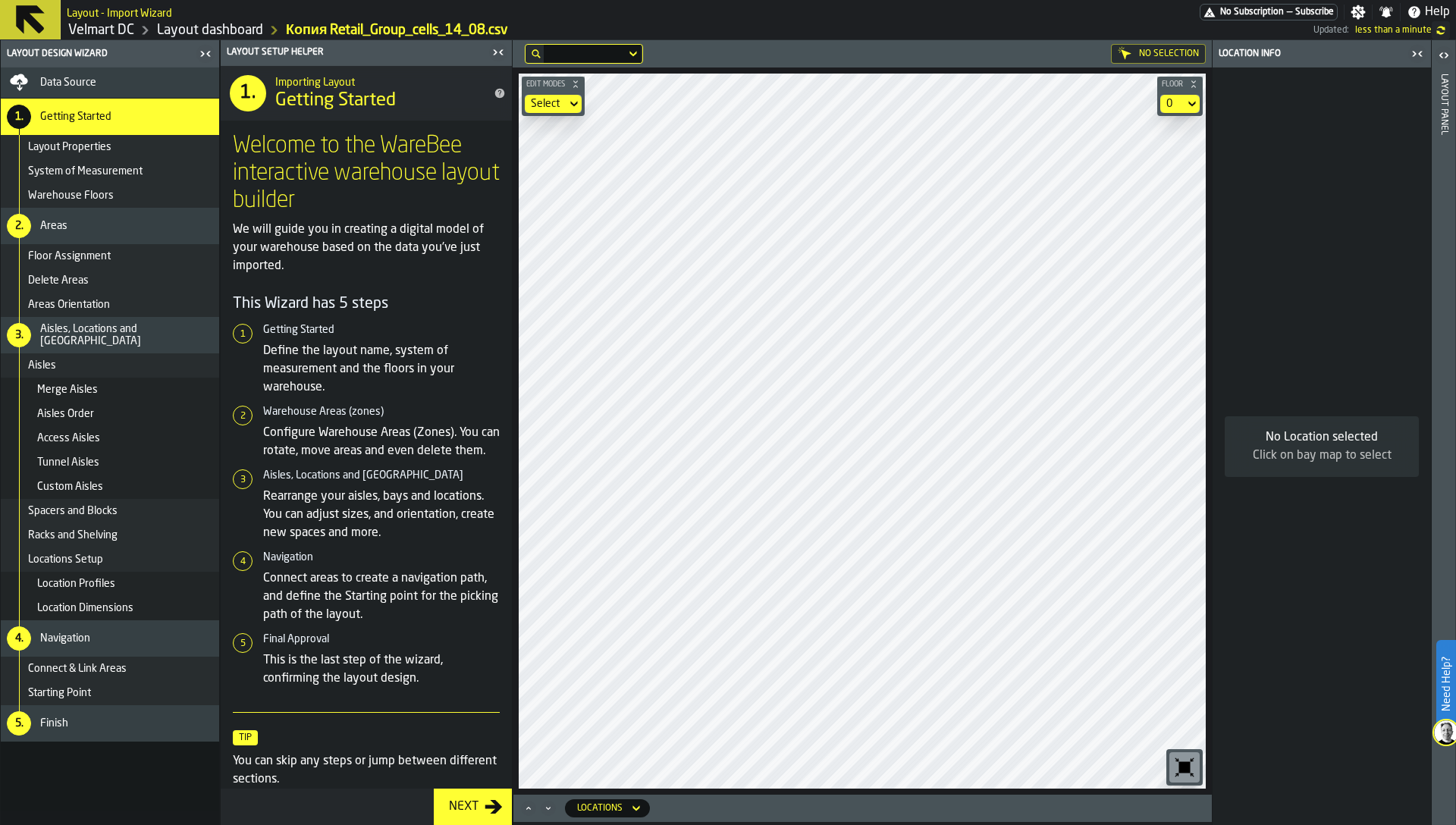  I want to click on label: button-toggle-Open, so click(1443, 57).